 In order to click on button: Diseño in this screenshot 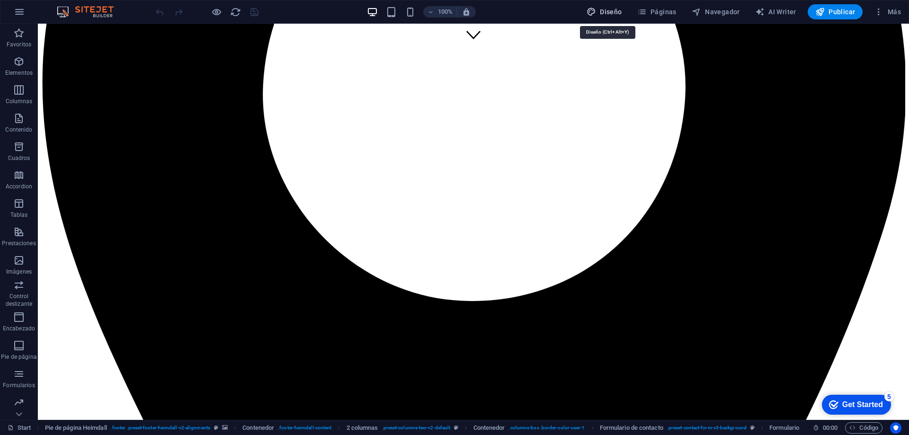, I will do `click(604, 12)`.